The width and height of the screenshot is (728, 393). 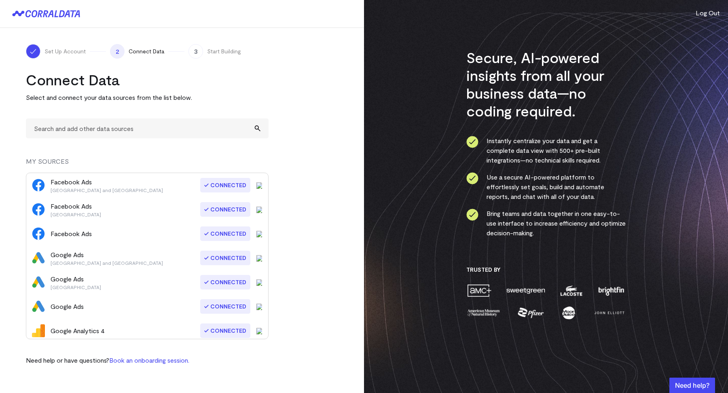 What do you see at coordinates (33, 51) in the screenshot?
I see `img: ico-check-white-5ff98cb1.svg` at bounding box center [33, 51].